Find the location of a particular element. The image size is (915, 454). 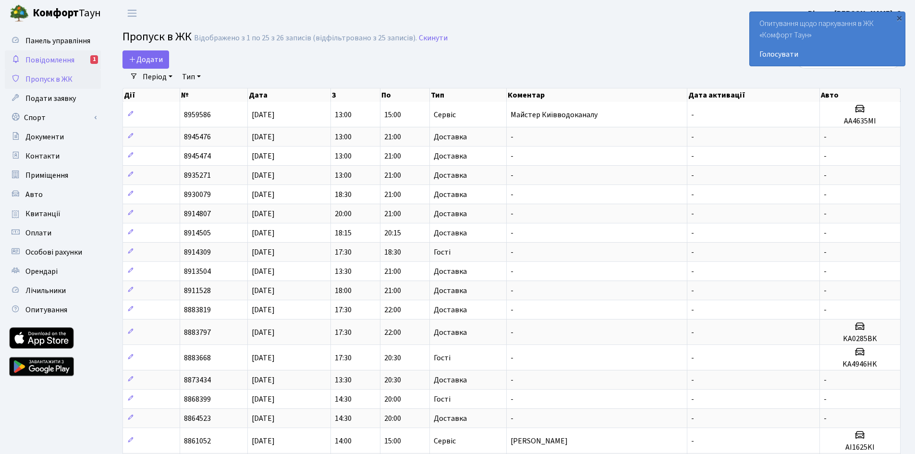

button: Переключити навігацію is located at coordinates (132, 13).